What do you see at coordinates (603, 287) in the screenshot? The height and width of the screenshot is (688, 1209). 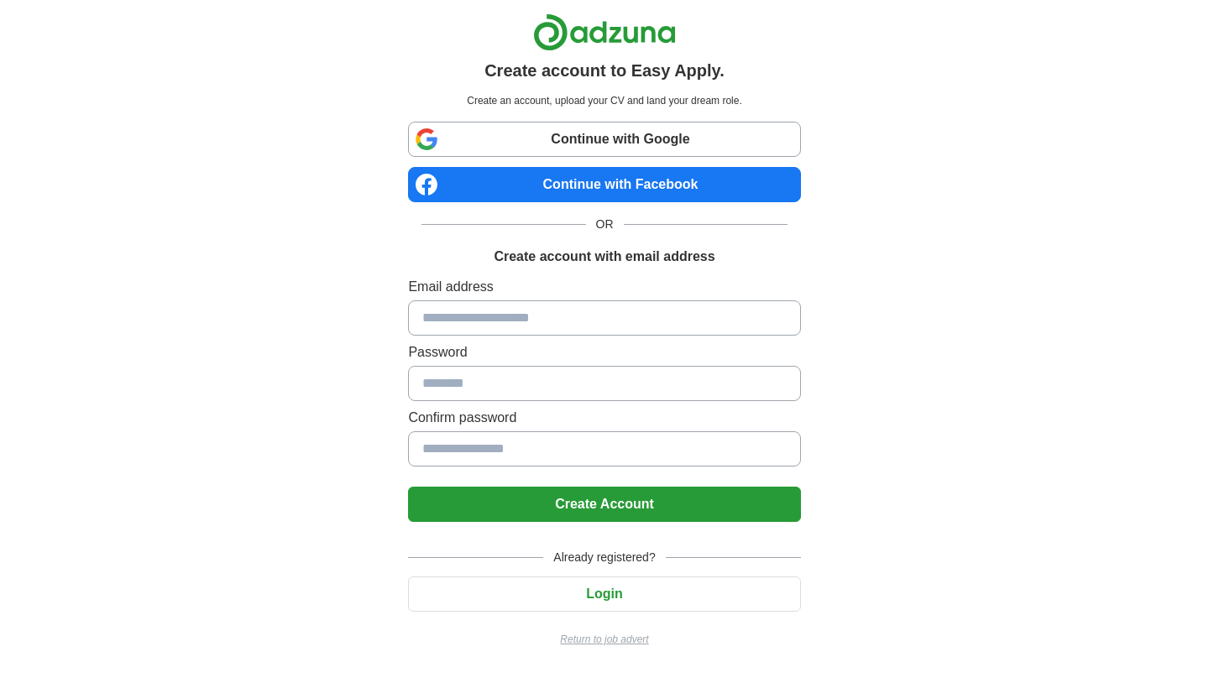 I see `label: Email address` at bounding box center [603, 287].